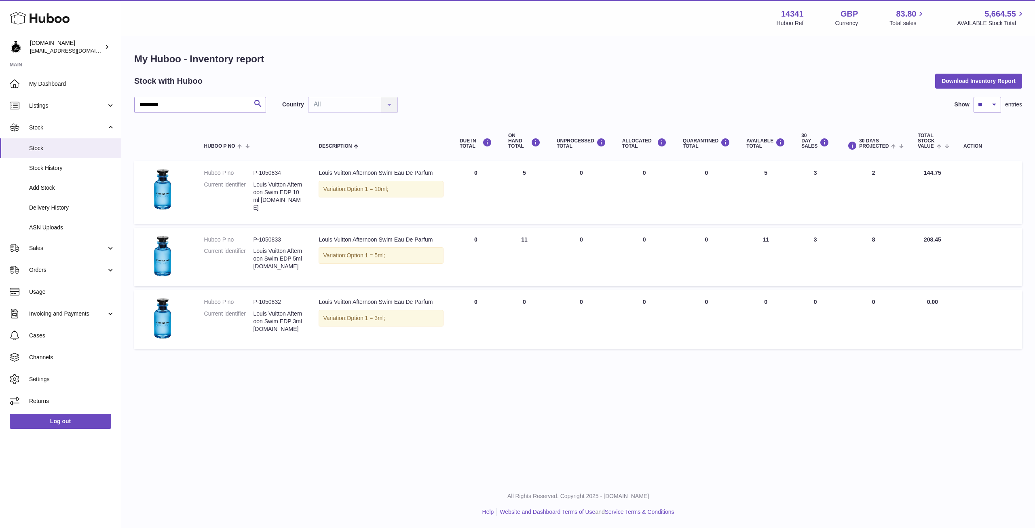 The image size is (1035, 528). I want to click on span: Description, so click(335, 146).